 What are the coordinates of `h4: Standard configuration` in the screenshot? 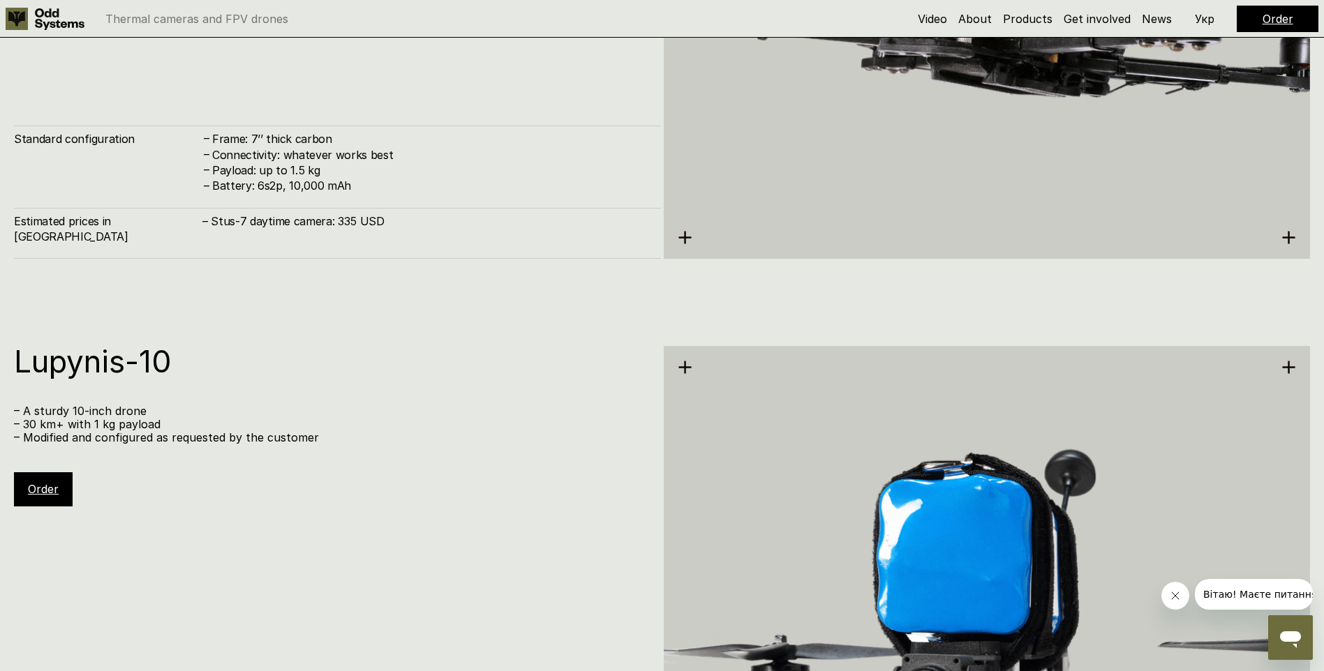 It's located at (108, 139).